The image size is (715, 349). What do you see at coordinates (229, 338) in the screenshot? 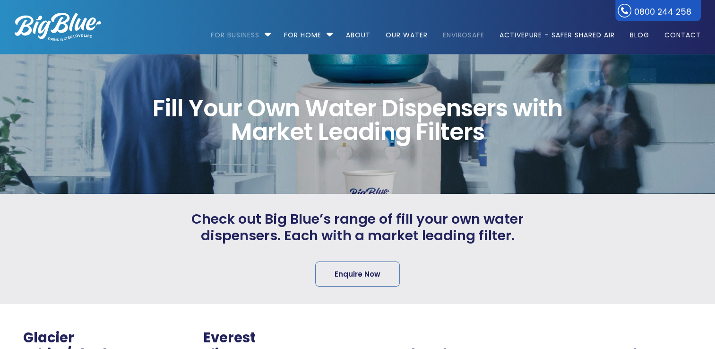
I see `a: Everest` at bounding box center [229, 338].